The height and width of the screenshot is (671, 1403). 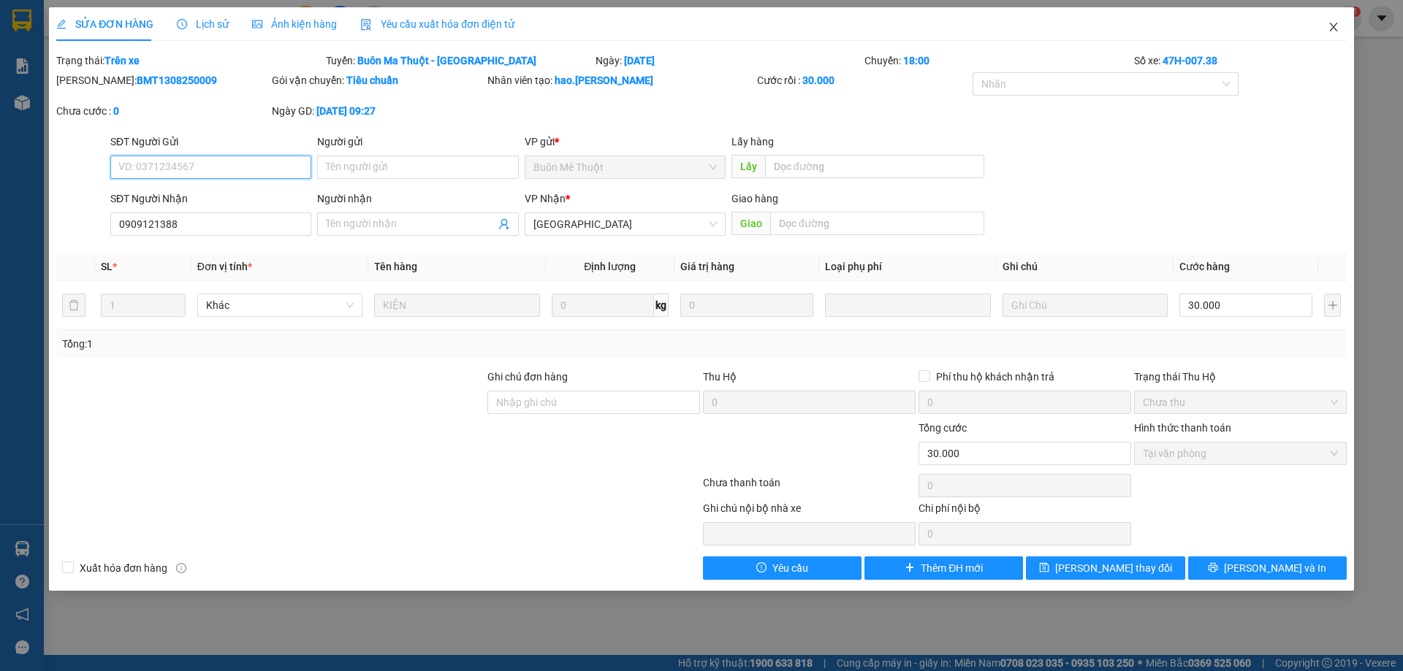 What do you see at coordinates (457, 305) in the screenshot?
I see `input: VD: Bàn, Ghế` at bounding box center [457, 305].